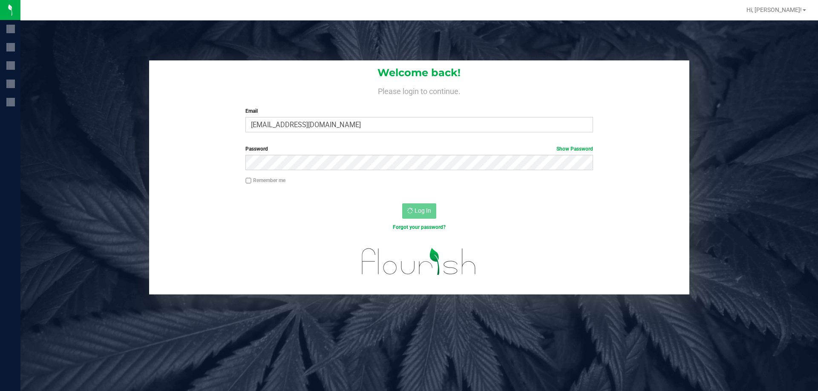 The image size is (818, 391). Describe the element at coordinates (574, 149) in the screenshot. I see `a: Show Password` at that location.